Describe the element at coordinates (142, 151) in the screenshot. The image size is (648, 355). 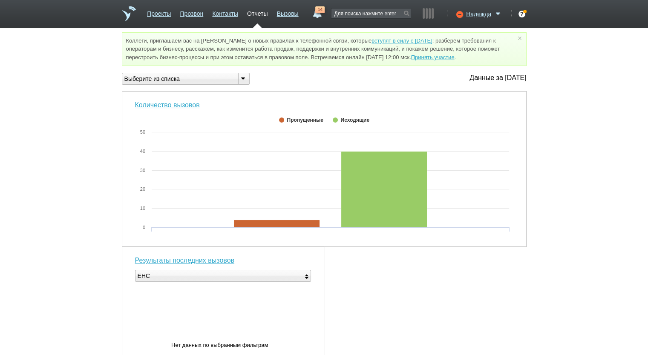
I see `tspan: 40` at that location.